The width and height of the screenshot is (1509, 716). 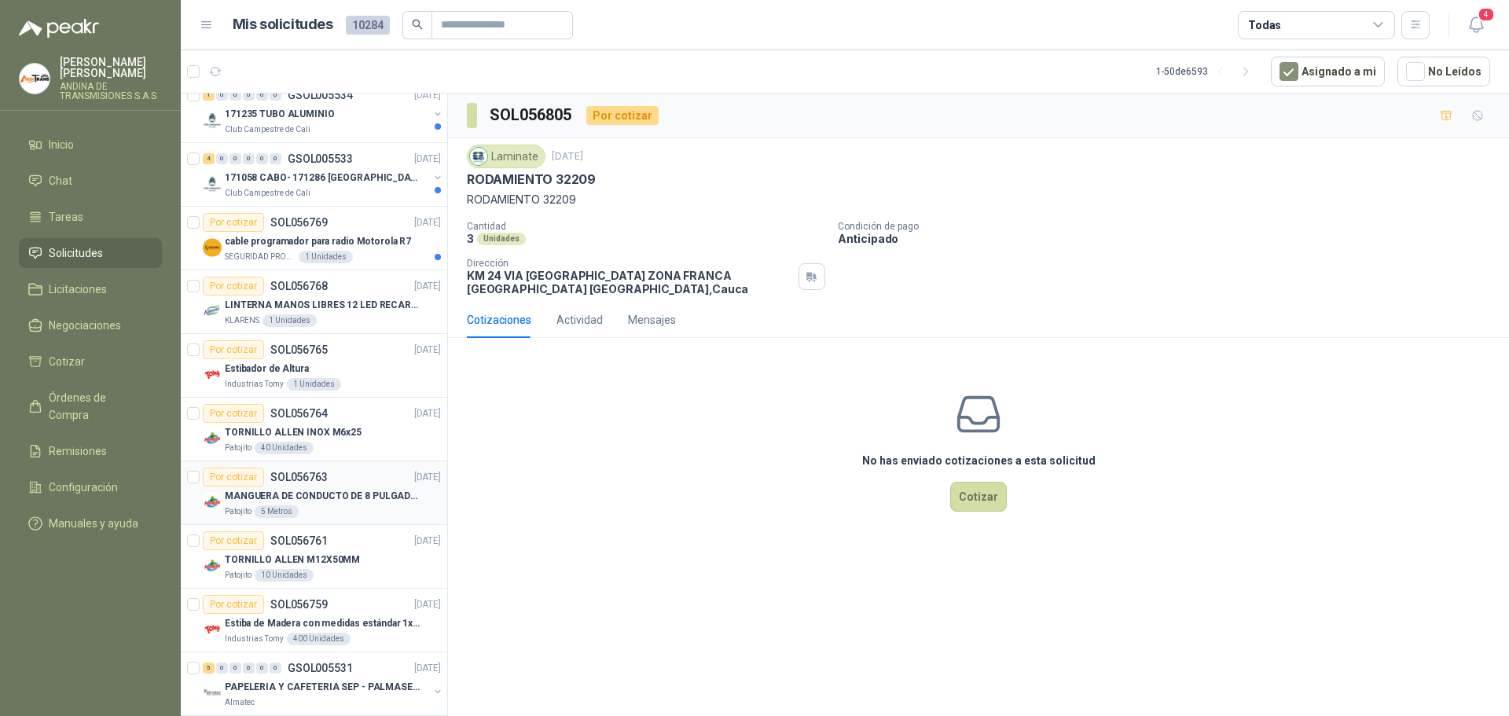 What do you see at coordinates (646, 226) in the screenshot?
I see `p: Cantidad` at bounding box center [646, 226].